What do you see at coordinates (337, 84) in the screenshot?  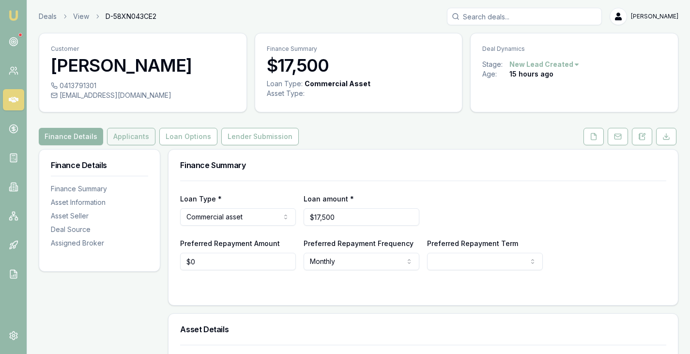 I see `div: Commercial Asset` at bounding box center [337, 84].